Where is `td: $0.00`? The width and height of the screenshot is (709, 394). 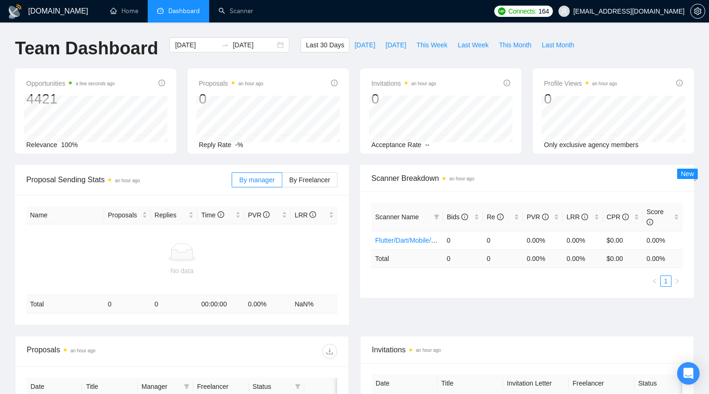
td: $0.00 is located at coordinates (623, 240).